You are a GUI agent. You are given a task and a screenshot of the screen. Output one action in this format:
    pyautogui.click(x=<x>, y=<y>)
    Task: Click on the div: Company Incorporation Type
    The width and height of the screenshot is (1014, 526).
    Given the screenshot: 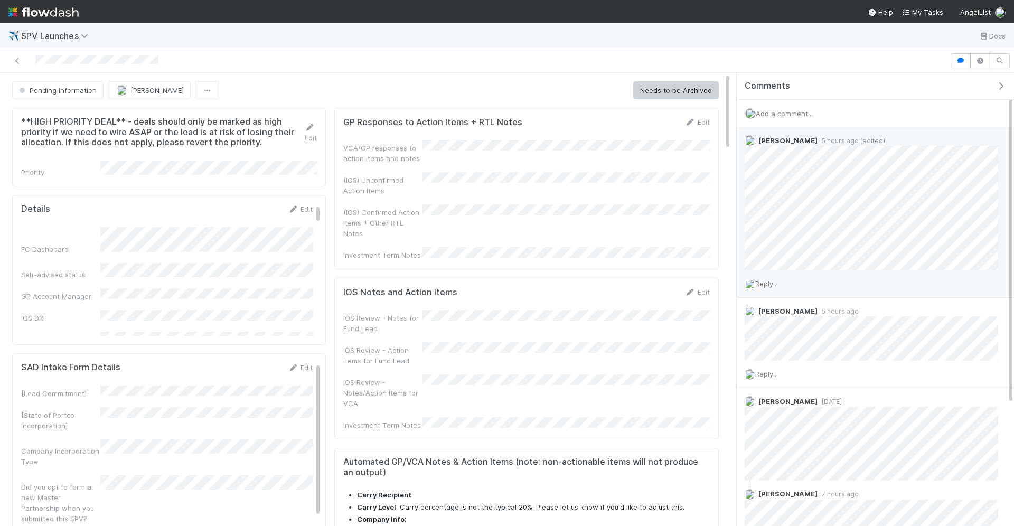 What is the action you would take?
    pyautogui.click(x=61, y=456)
    